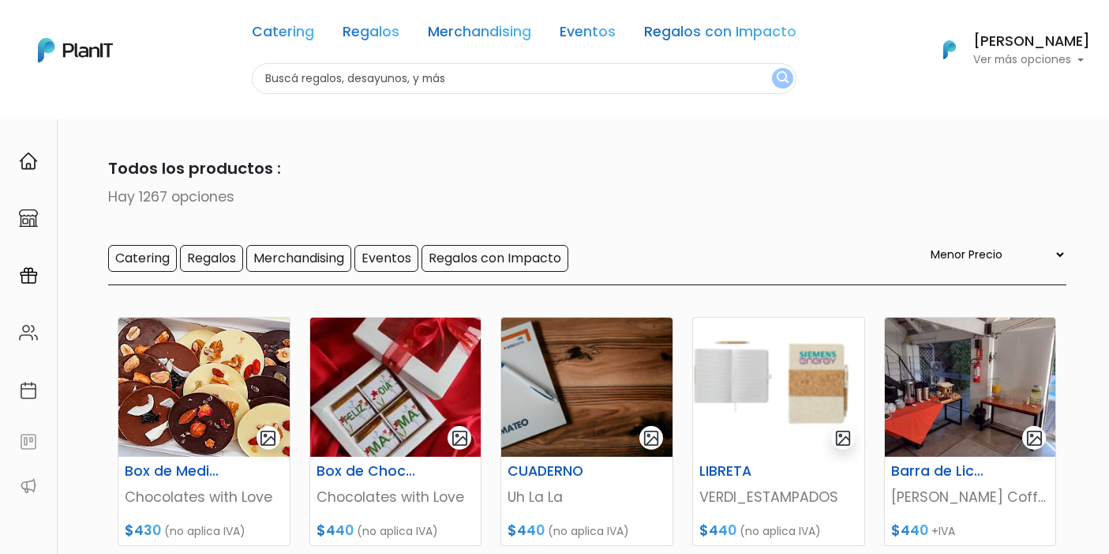  What do you see at coordinates (555, 168) in the screenshot?
I see `p: Todos los productos :` at bounding box center [555, 168].